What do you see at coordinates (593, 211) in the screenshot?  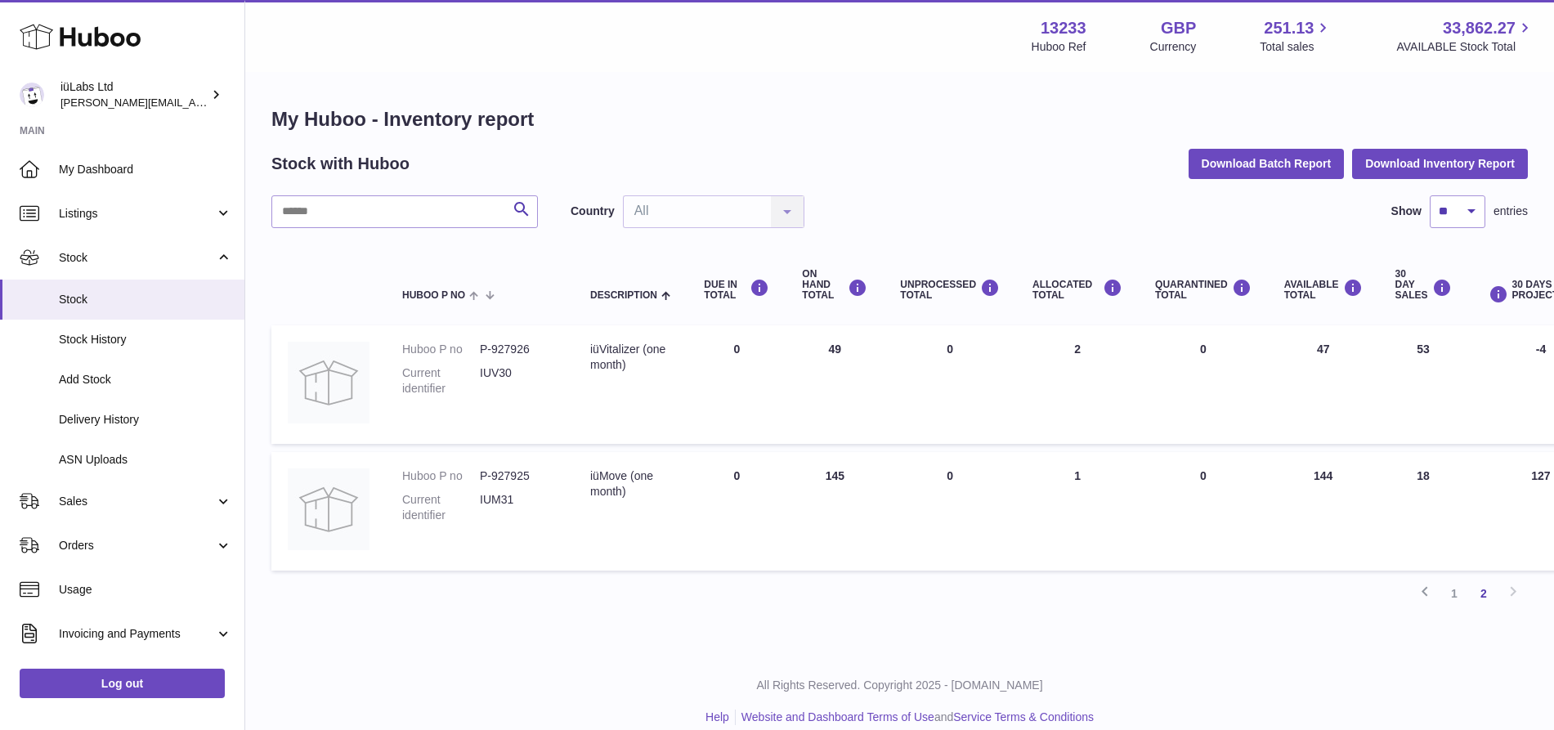 I see `label: Country` at bounding box center [593, 211].